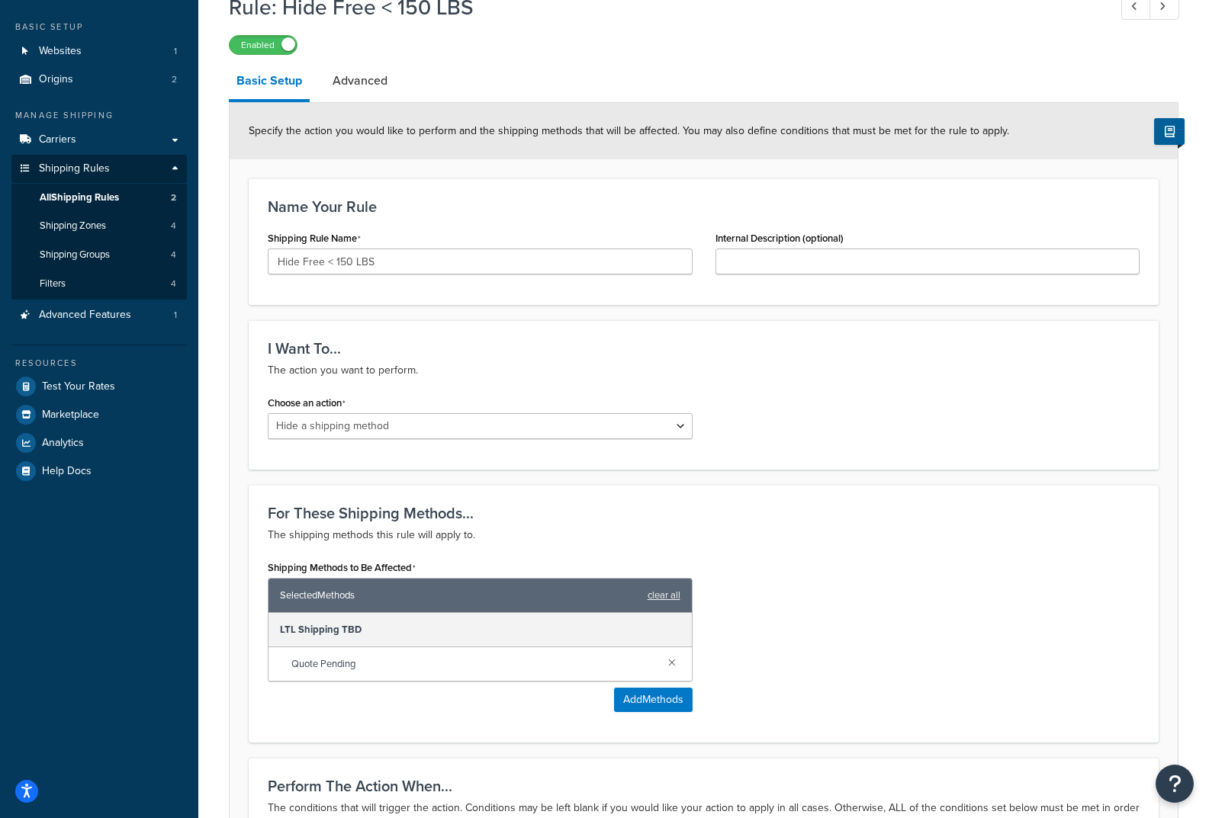 This screenshot has height=818, width=1209. Describe the element at coordinates (79, 387) in the screenshot. I see `span: Test Your Rates` at that location.